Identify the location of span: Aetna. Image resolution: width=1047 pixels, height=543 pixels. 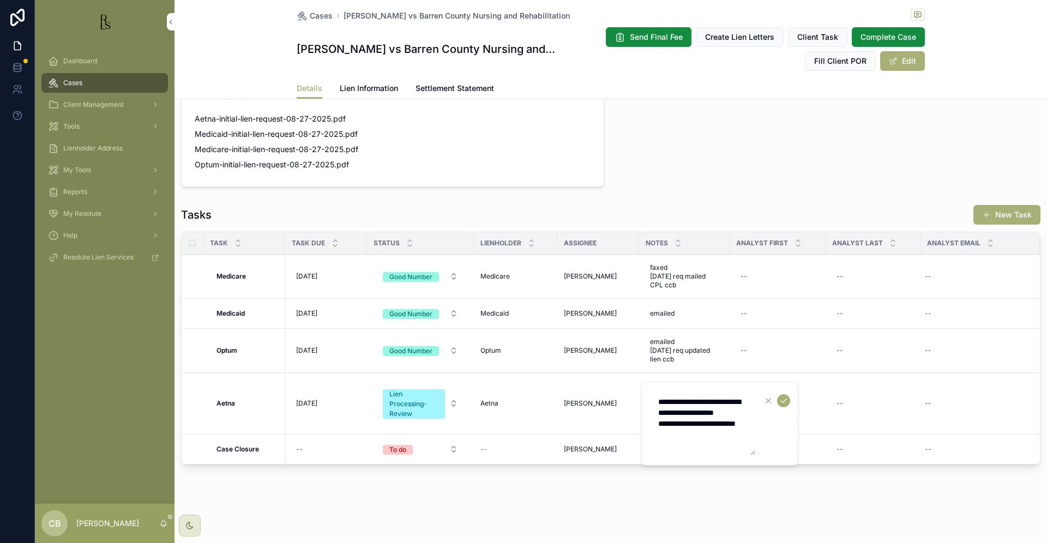
(489, 404).